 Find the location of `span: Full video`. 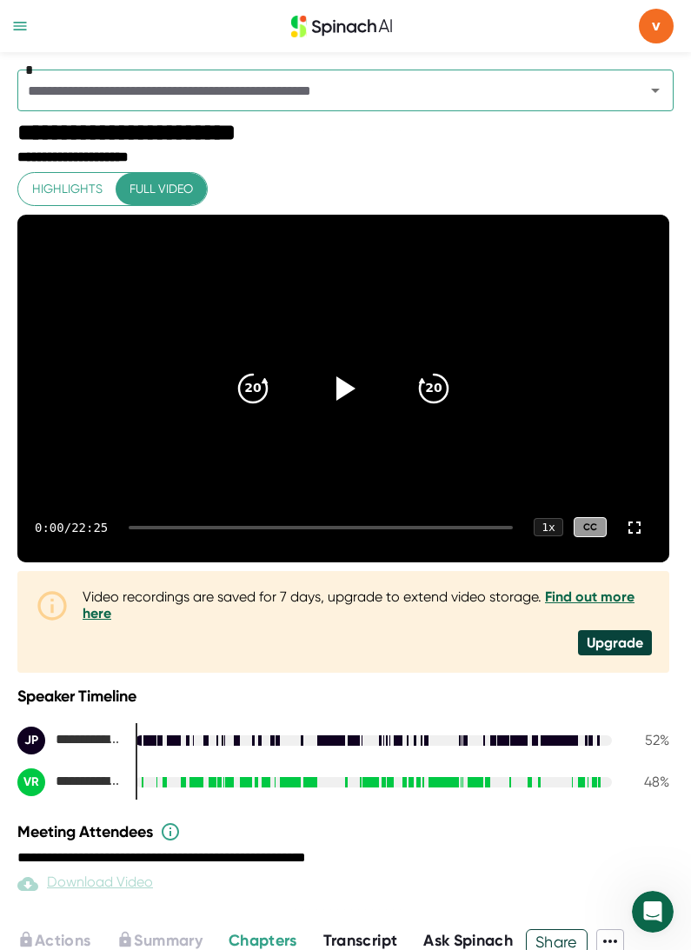

span: Full video is located at coordinates (161, 189).